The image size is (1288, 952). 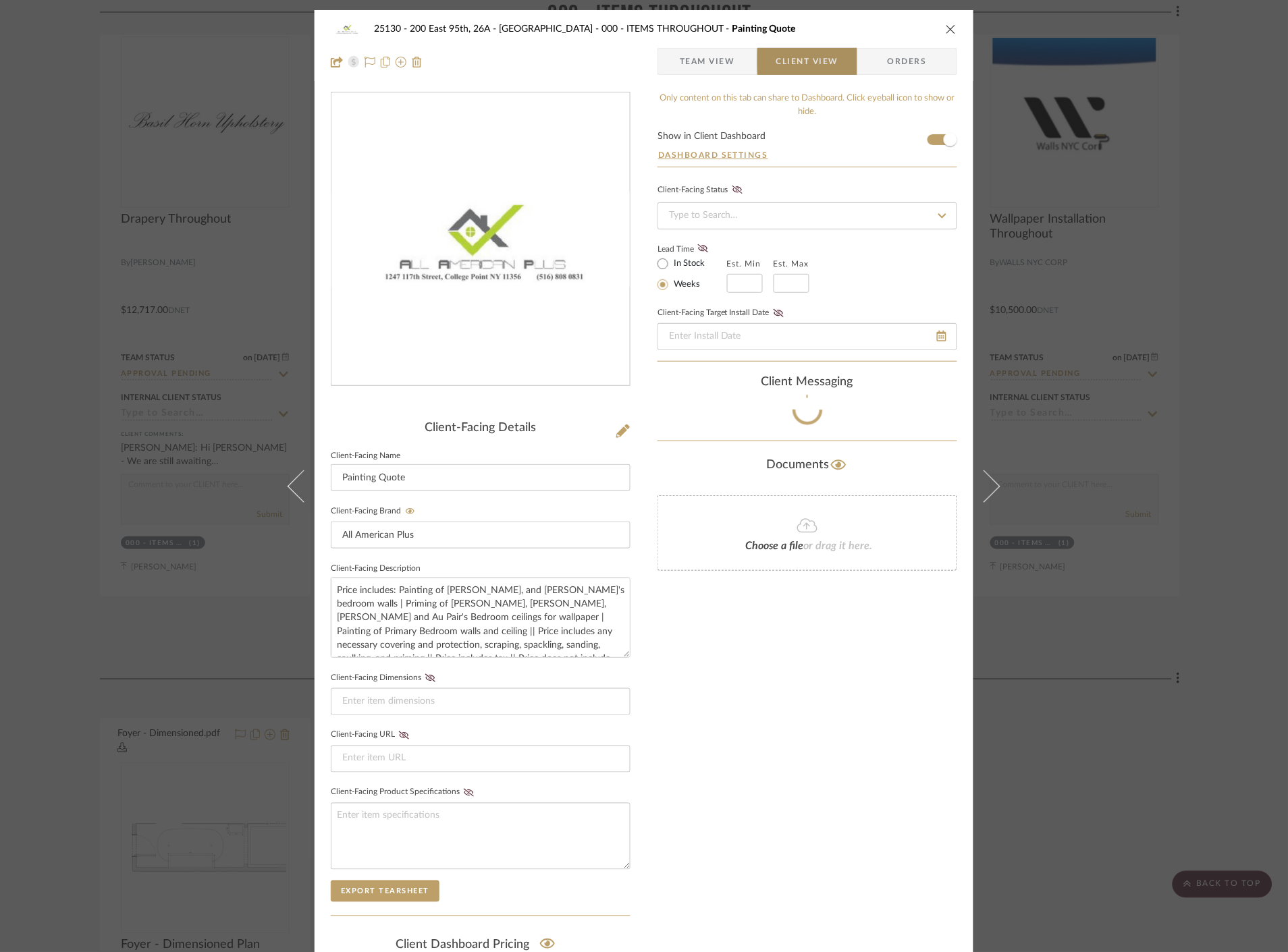 I want to click on button: Client-Facing Dimensions, so click(x=430, y=678).